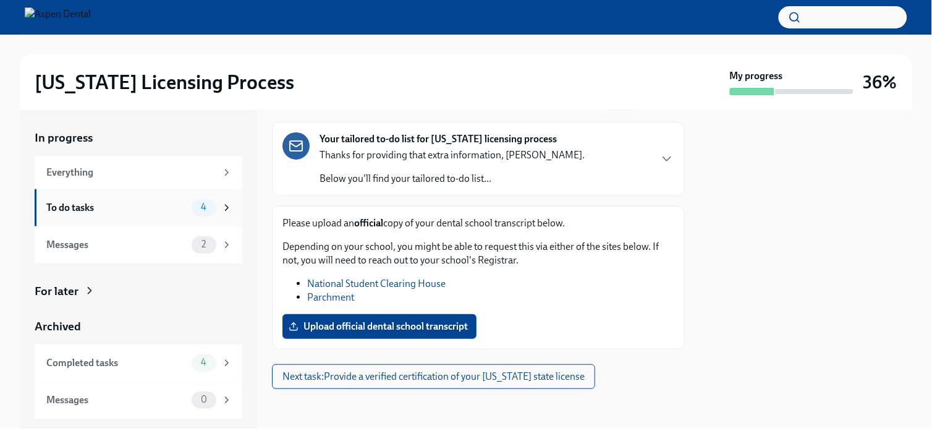 The height and width of the screenshot is (441, 932). What do you see at coordinates (138, 138) in the screenshot?
I see `div: In progress` at bounding box center [138, 138].